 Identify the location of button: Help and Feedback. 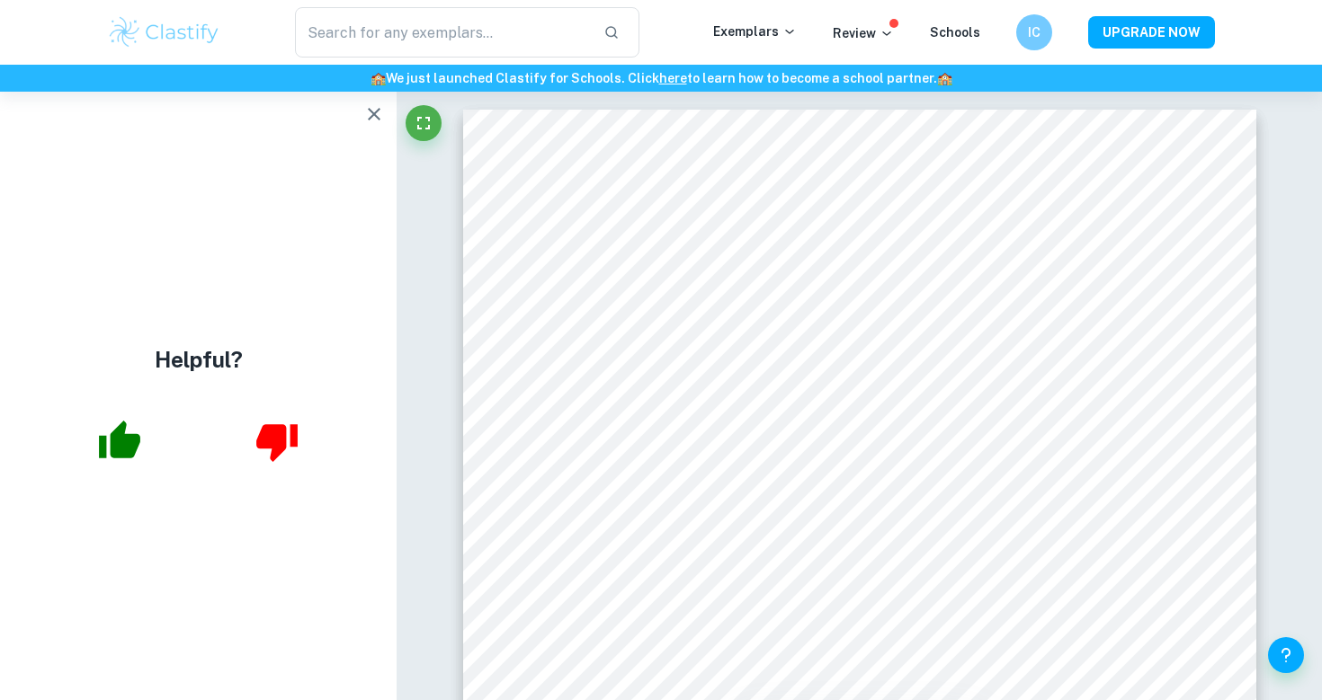
(1286, 655).